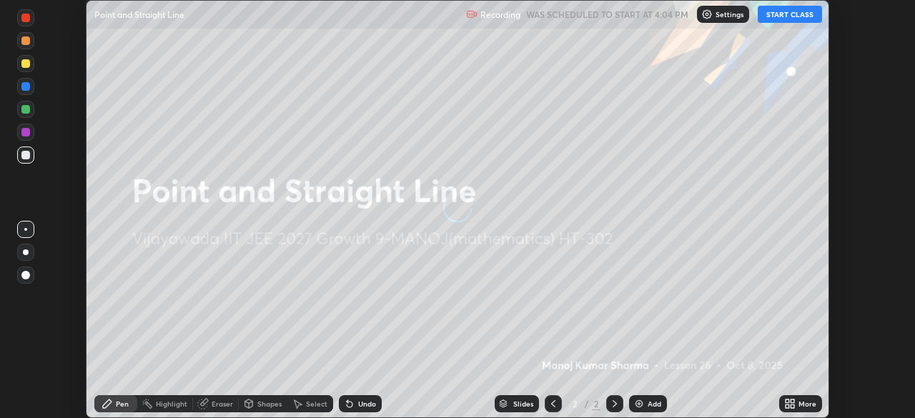  I want to click on p: Point and Straight Line, so click(139, 14).